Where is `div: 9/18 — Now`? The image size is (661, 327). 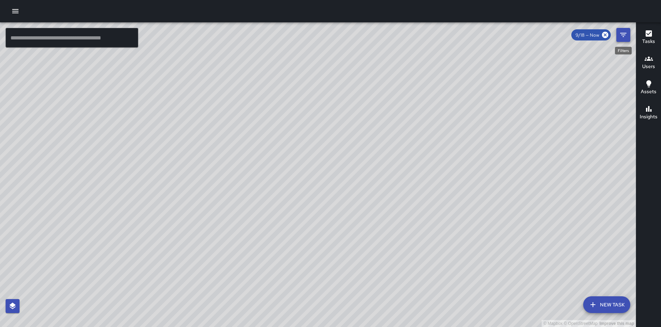
div: 9/18 — Now is located at coordinates (591, 35).